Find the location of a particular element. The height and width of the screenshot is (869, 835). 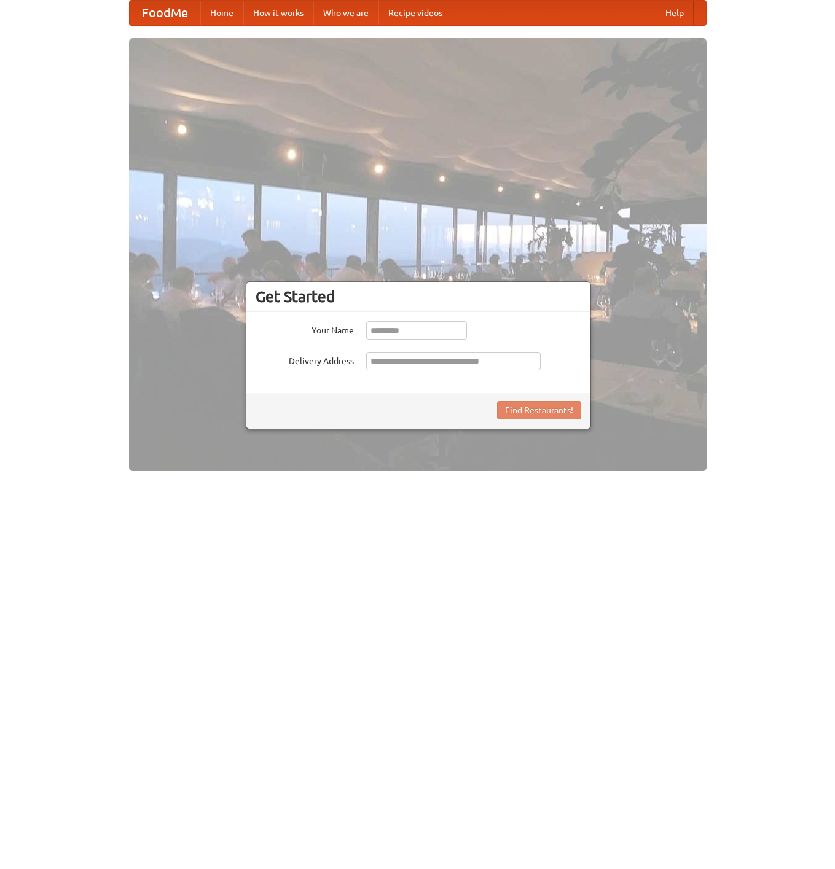

label: Delivery Address is located at coordinates (305, 359).